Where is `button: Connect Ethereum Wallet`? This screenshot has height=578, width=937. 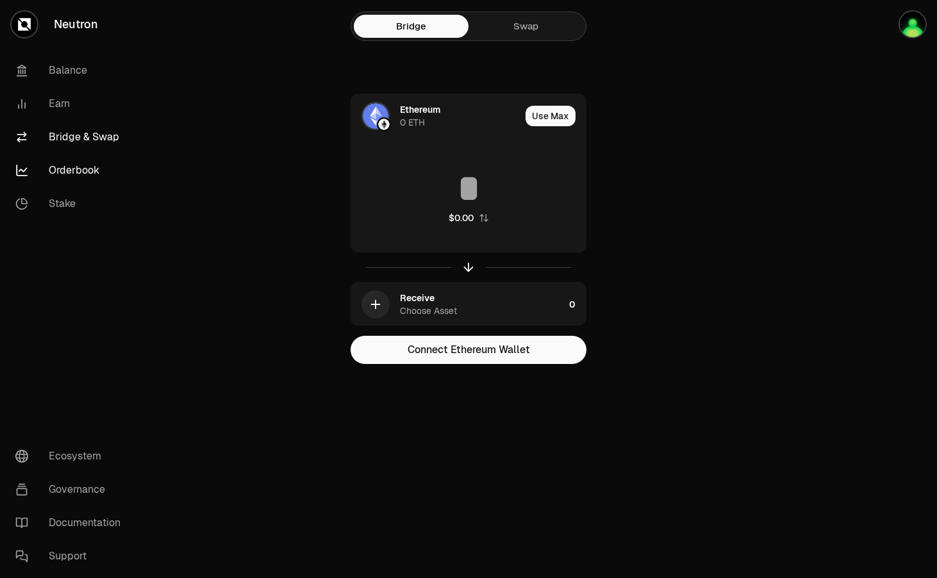 button: Connect Ethereum Wallet is located at coordinates (469, 350).